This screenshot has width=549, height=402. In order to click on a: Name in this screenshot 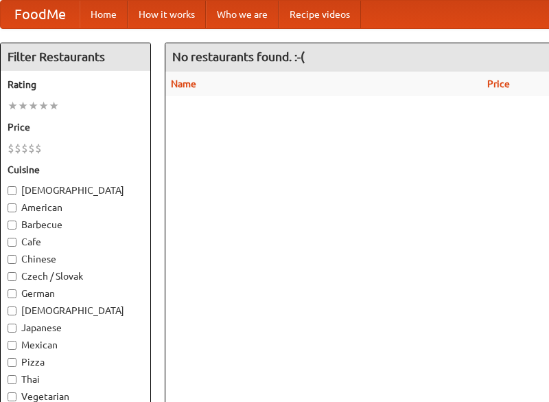, I will do `click(183, 84)`.